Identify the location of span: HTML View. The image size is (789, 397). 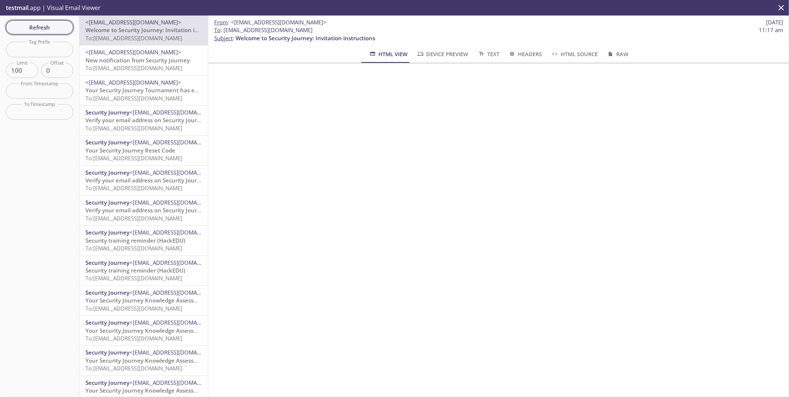
(388, 54).